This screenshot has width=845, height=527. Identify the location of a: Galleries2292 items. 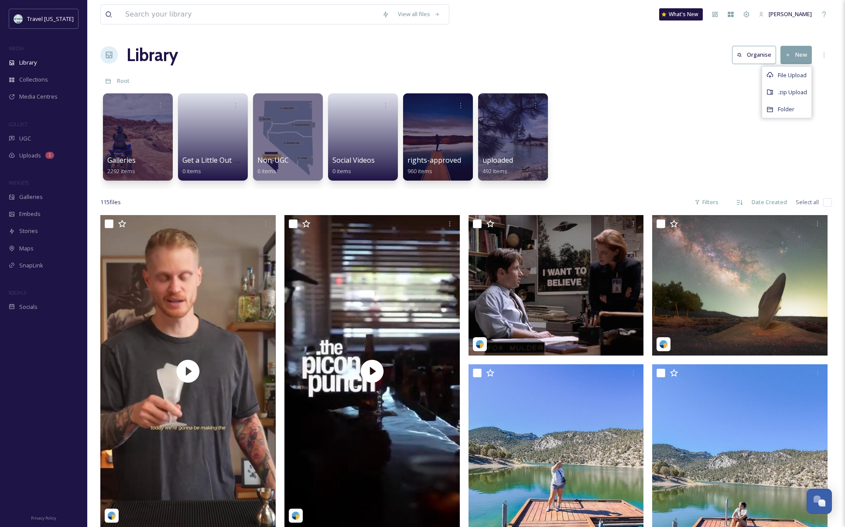
(121, 165).